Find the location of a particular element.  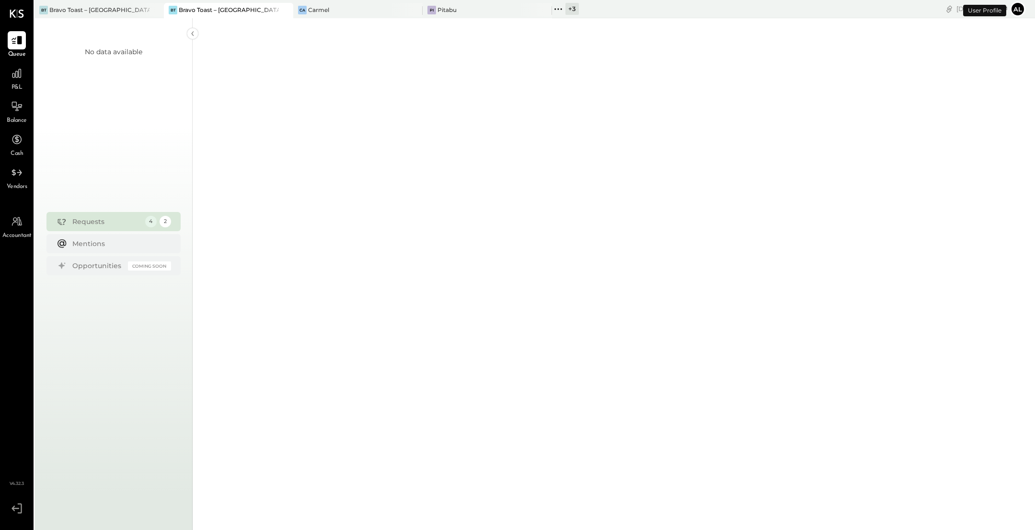

div: copy link is located at coordinates (949, 9).